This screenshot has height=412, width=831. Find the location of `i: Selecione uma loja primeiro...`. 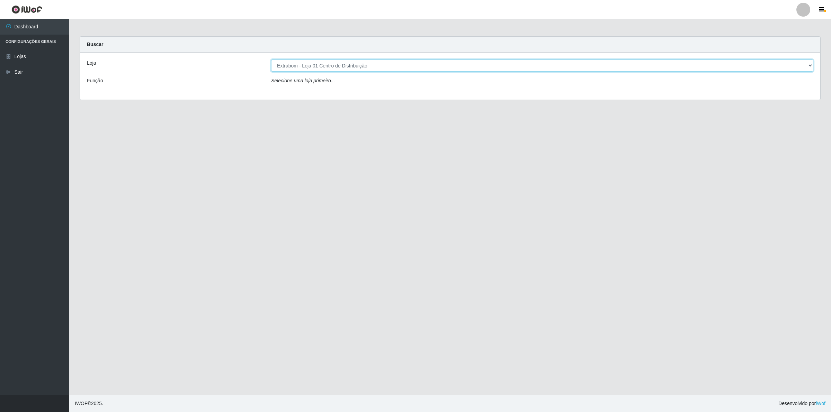

i: Selecione uma loja primeiro... is located at coordinates (303, 81).